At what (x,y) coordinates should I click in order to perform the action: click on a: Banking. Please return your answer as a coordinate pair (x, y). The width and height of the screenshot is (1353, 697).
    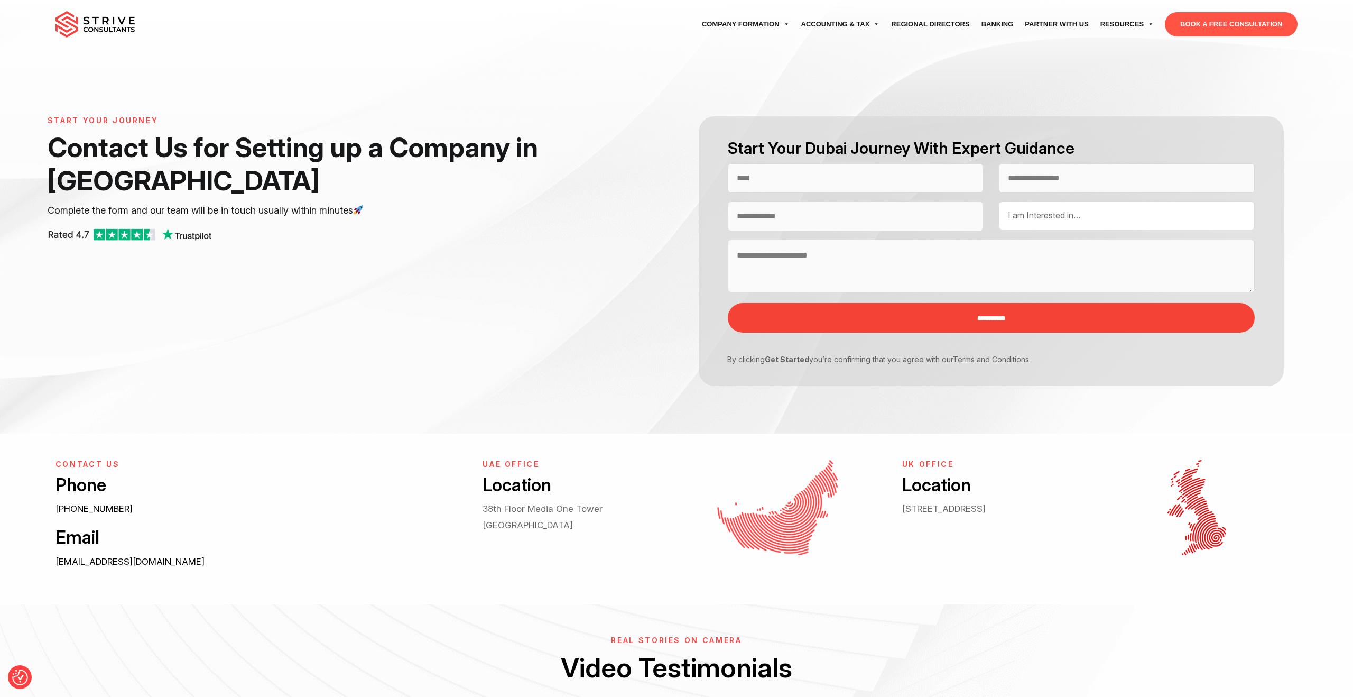
    Looking at the image, I should click on (997, 24).